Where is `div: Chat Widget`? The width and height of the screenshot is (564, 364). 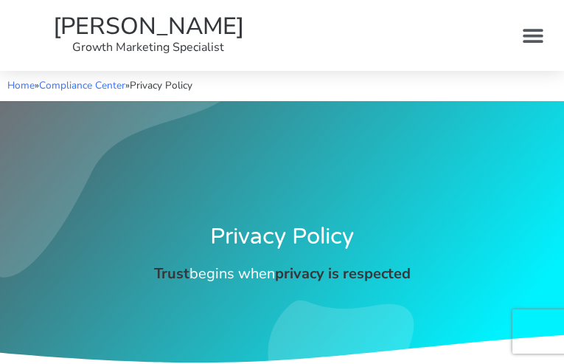
div: Chat Widget is located at coordinates (527, 328).